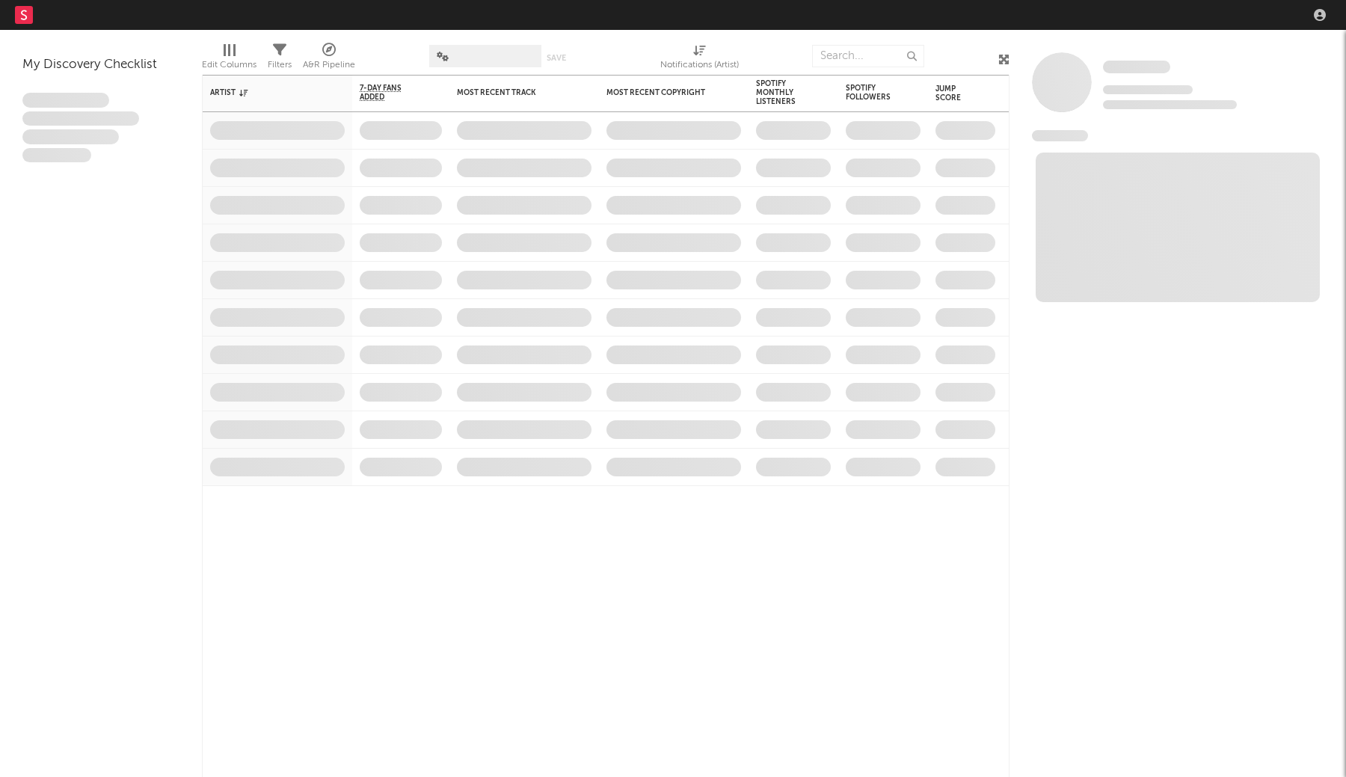 Image resolution: width=1346 pixels, height=777 pixels. What do you see at coordinates (57, 156) in the screenshot?
I see `span: Aliquam viverra` at bounding box center [57, 156].